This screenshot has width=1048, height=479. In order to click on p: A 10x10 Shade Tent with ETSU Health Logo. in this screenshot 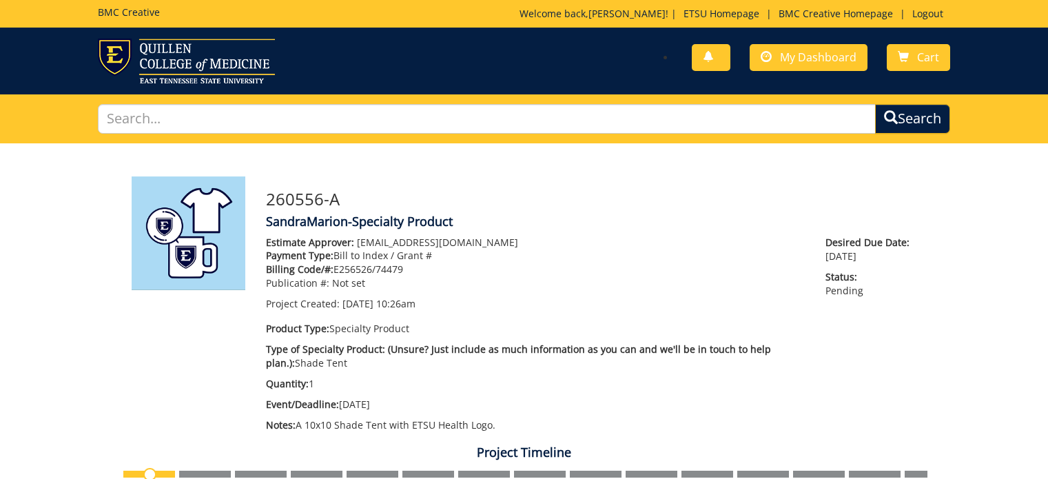, I will do `click(536, 425)`.